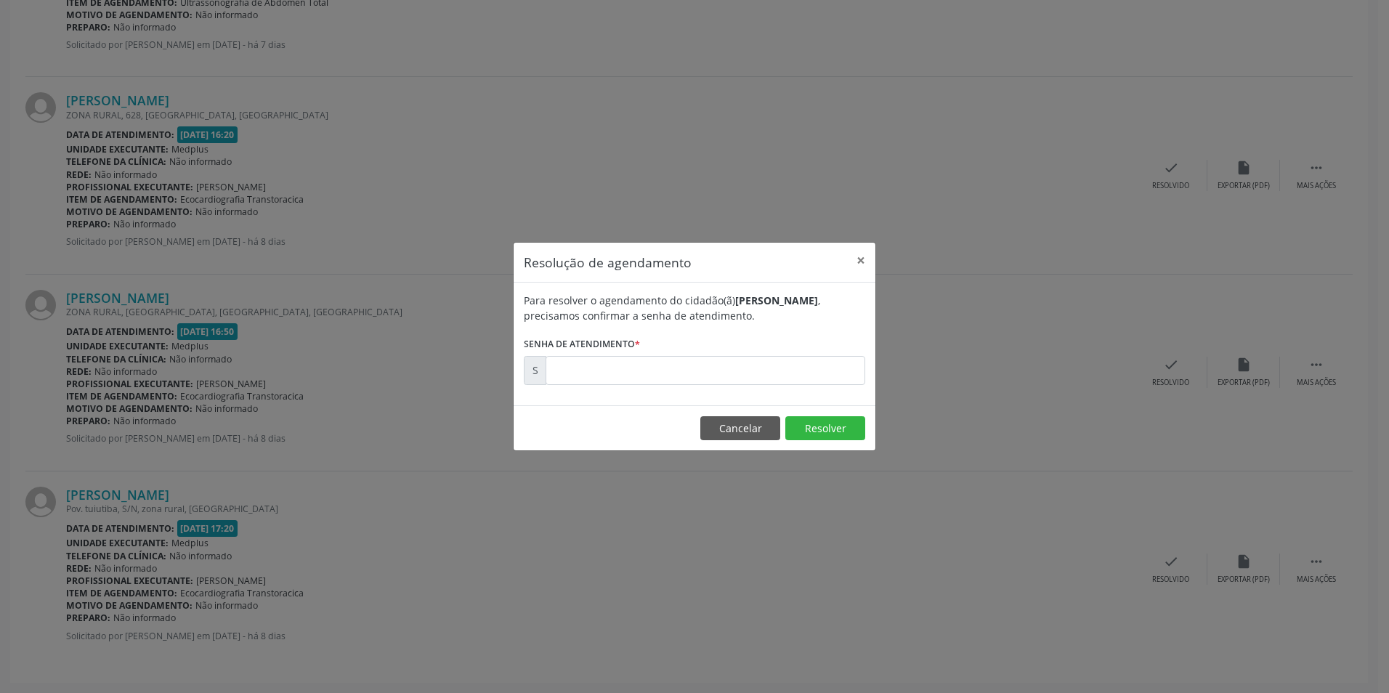  I want to click on button: Cancelar, so click(740, 429).